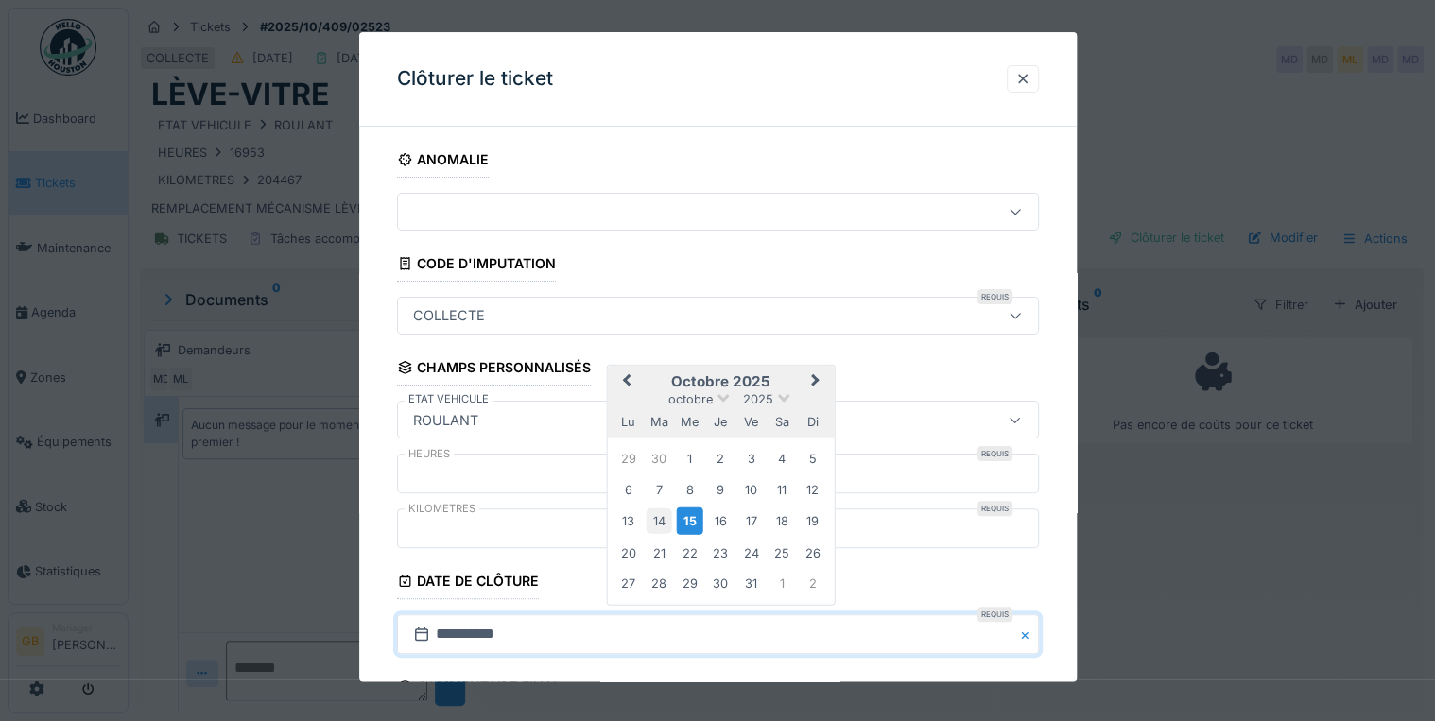 The image size is (1435, 721). Describe the element at coordinates (659, 489) in the screenshot. I see `div: Choose mardi 7 octobre 2025` at that location.